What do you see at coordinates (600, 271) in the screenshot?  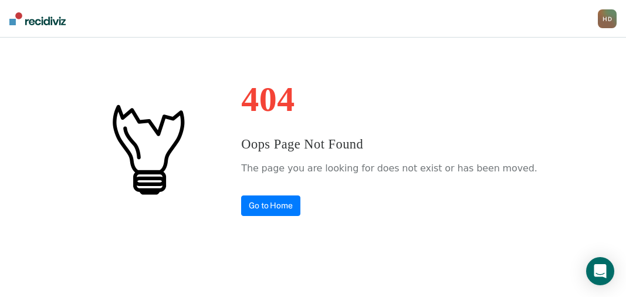 I see `div: Open Intercom Messenger` at bounding box center [600, 271].